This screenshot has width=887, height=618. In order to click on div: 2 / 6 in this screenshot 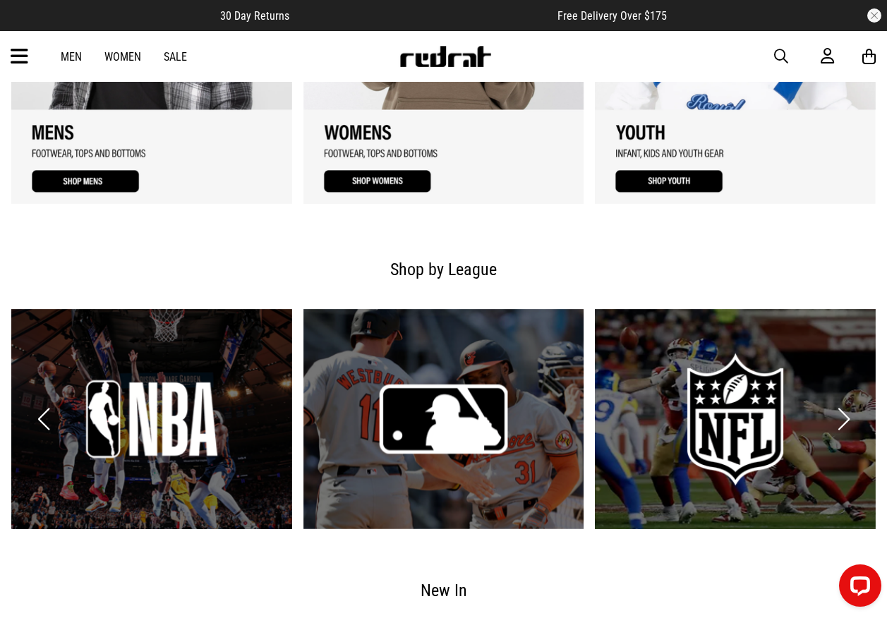, I will do `click(444, 419)`.